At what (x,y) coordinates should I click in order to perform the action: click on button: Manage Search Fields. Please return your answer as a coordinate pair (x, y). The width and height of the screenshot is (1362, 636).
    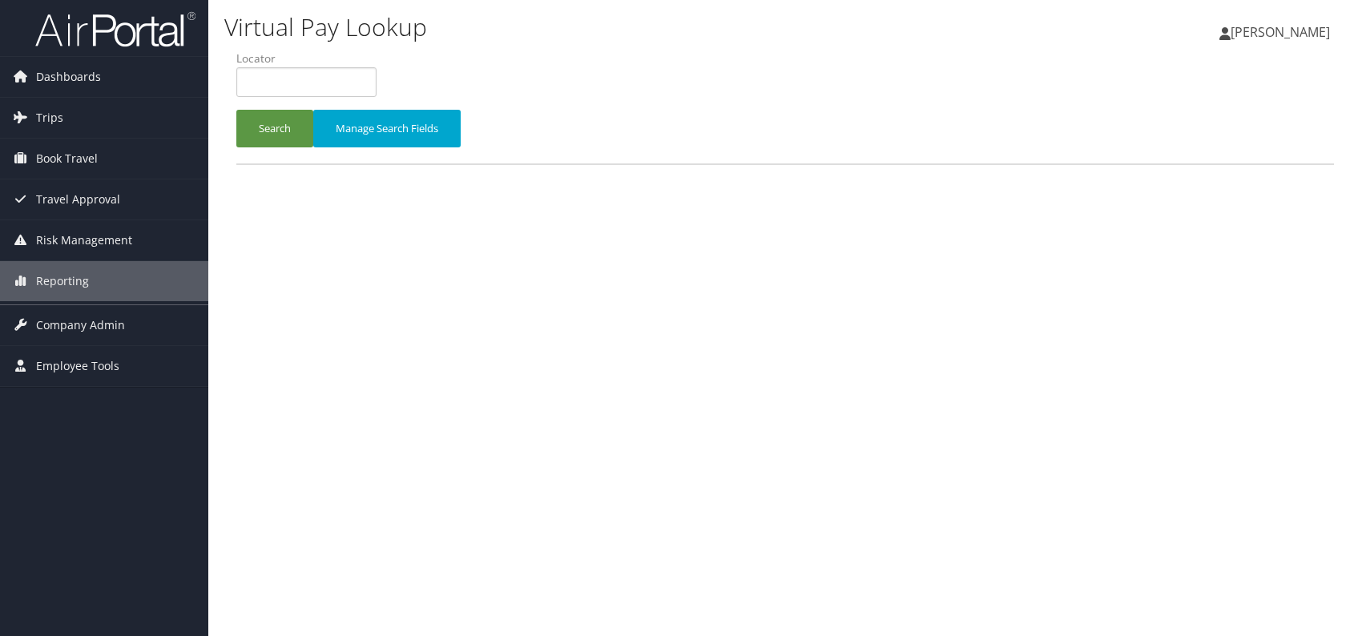
    Looking at the image, I should click on (387, 128).